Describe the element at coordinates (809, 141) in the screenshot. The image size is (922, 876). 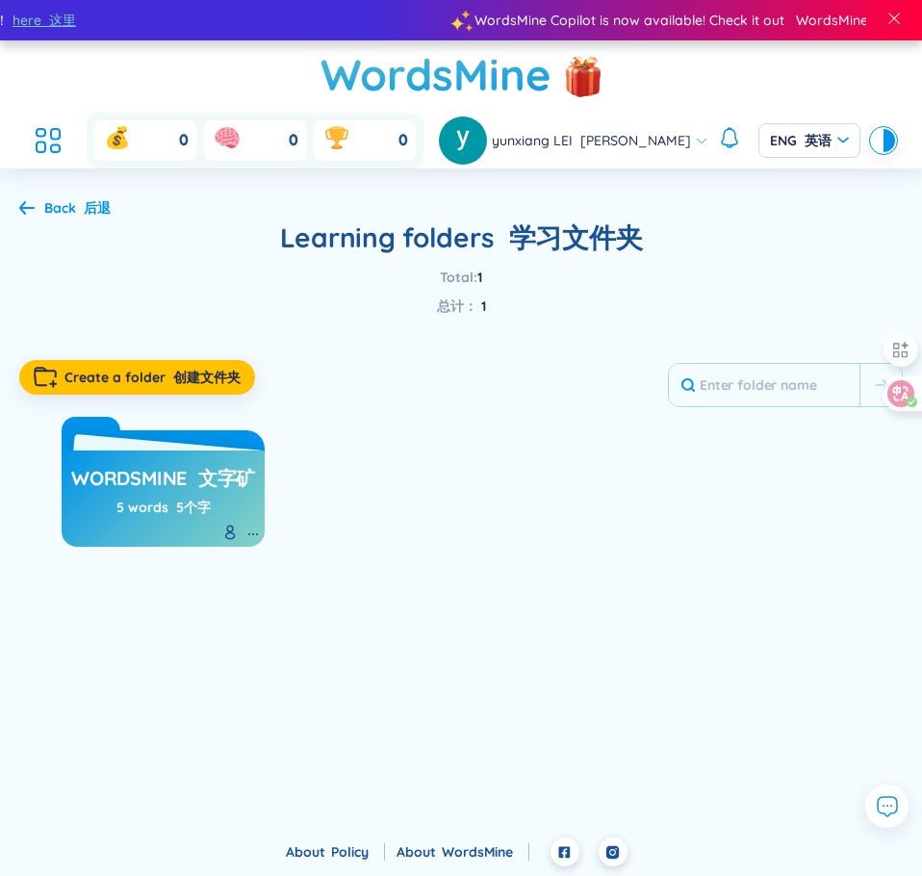
I see `span: ENG` at that location.